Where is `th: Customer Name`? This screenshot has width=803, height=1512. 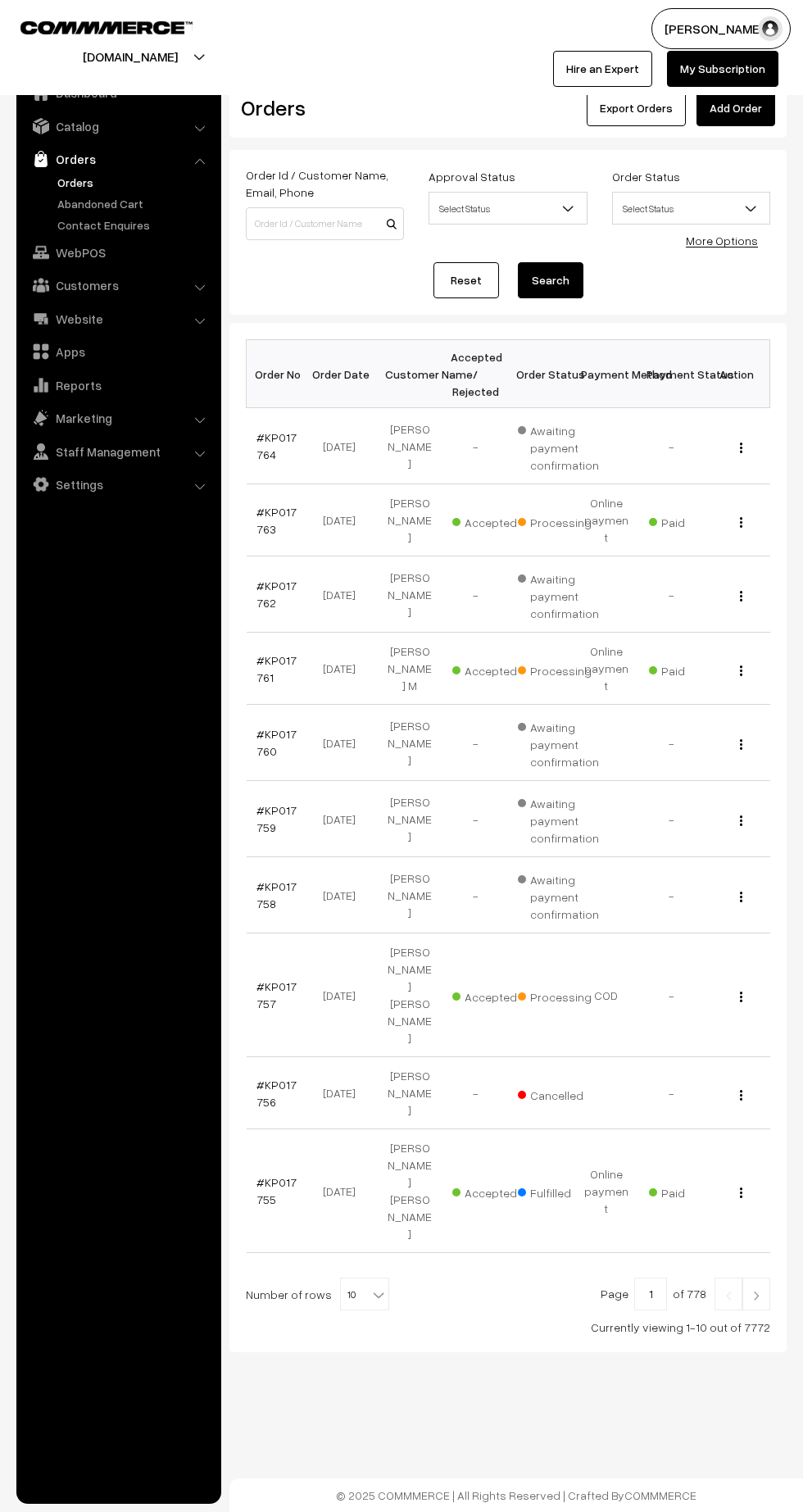 th: Customer Name is located at coordinates (409, 374).